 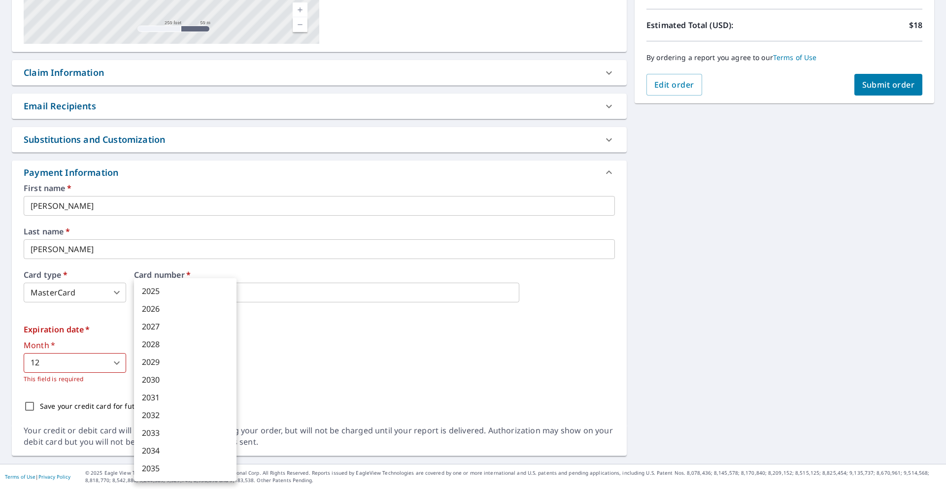 I want to click on li: 2032, so click(x=185, y=415).